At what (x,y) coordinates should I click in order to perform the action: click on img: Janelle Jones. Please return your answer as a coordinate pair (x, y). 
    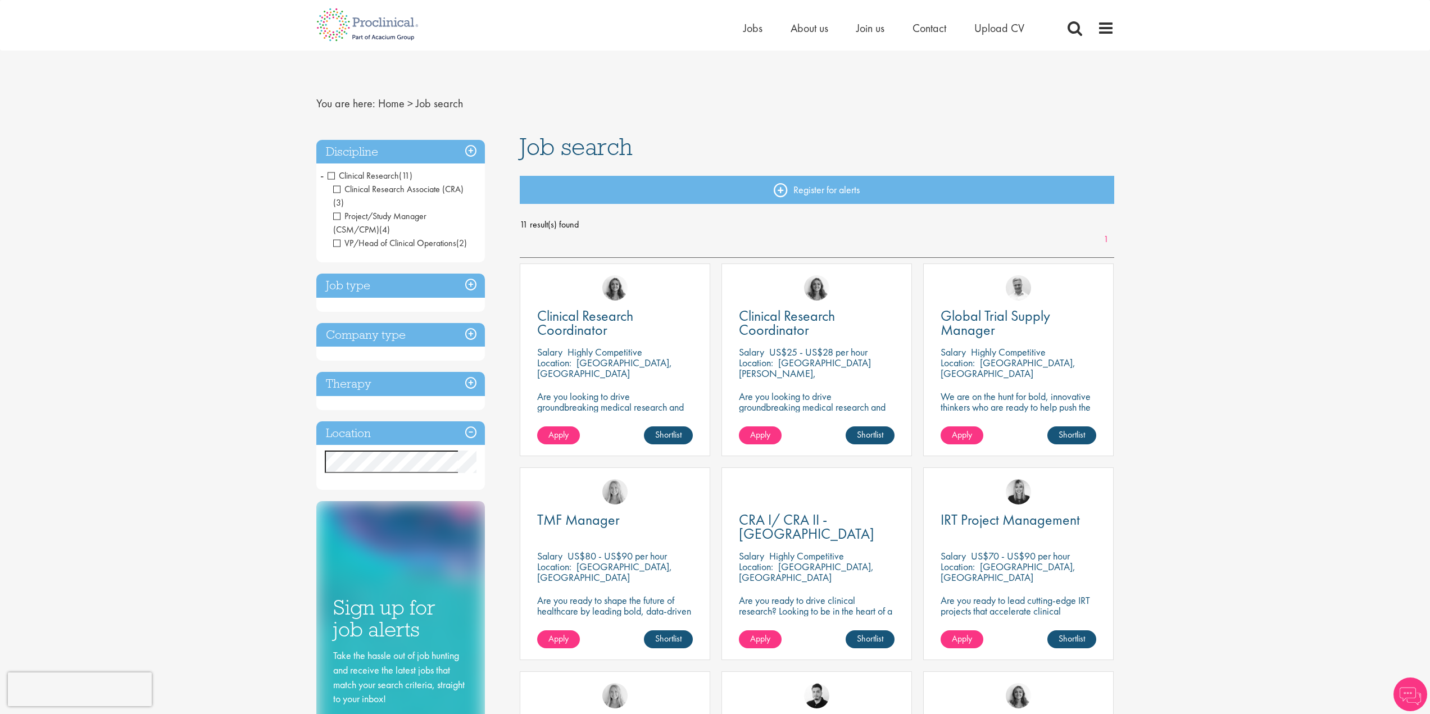
    Looking at the image, I should click on (1018, 491).